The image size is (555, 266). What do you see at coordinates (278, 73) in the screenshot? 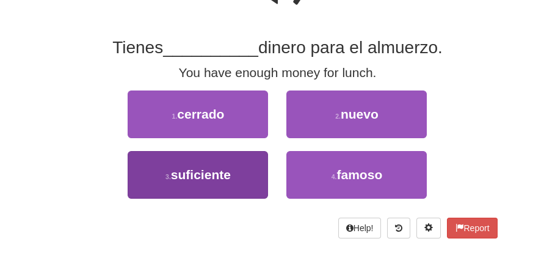
I see `div: You have enough money for lunch.` at bounding box center [278, 73].